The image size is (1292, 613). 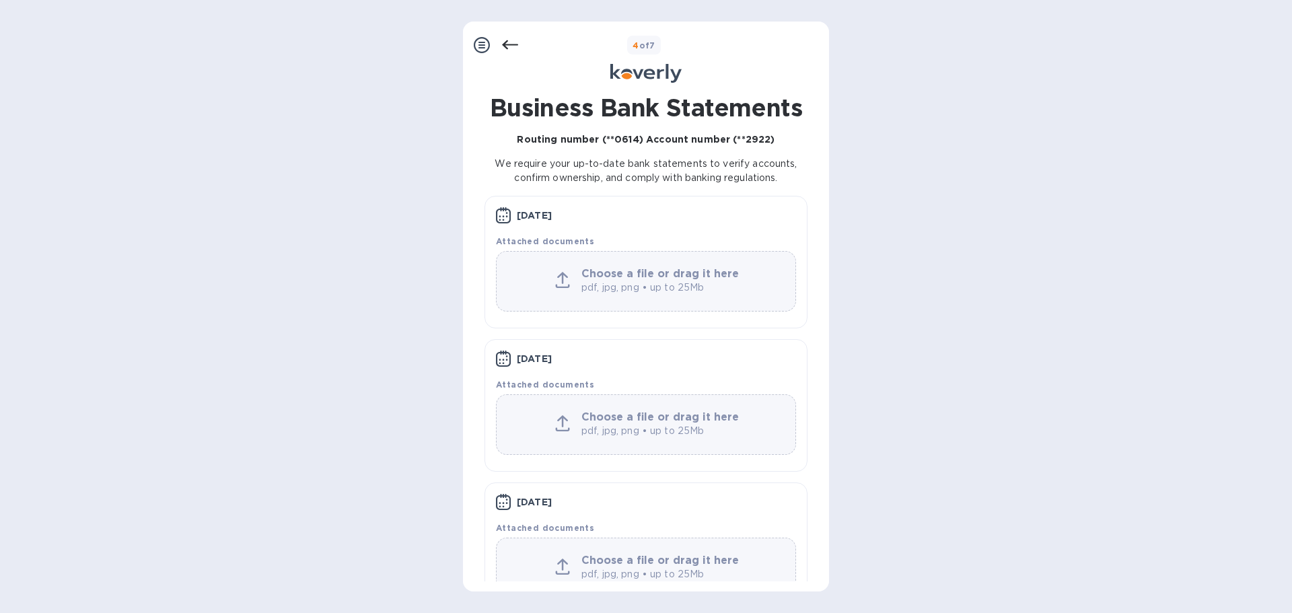 I want to click on span: 4, so click(x=635, y=45).